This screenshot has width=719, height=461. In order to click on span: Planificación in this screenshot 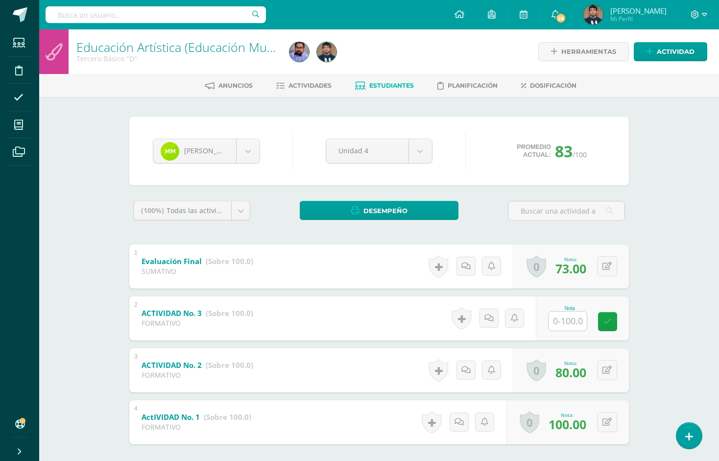, I will do `click(472, 85)`.